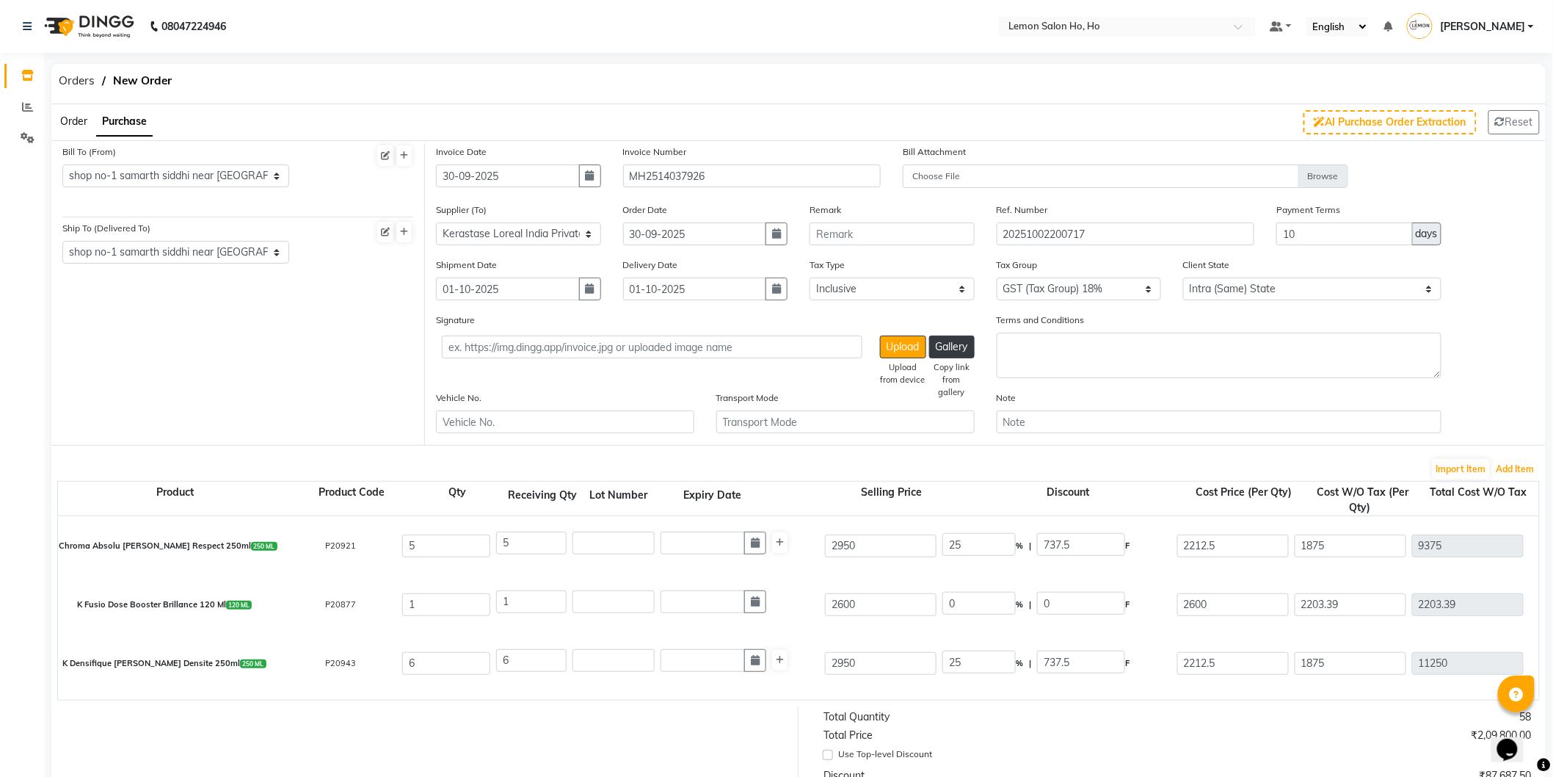 This screenshot has height=777, width=1553. Describe the element at coordinates (239, 605) in the screenshot. I see `span: 120 ML` at that location.